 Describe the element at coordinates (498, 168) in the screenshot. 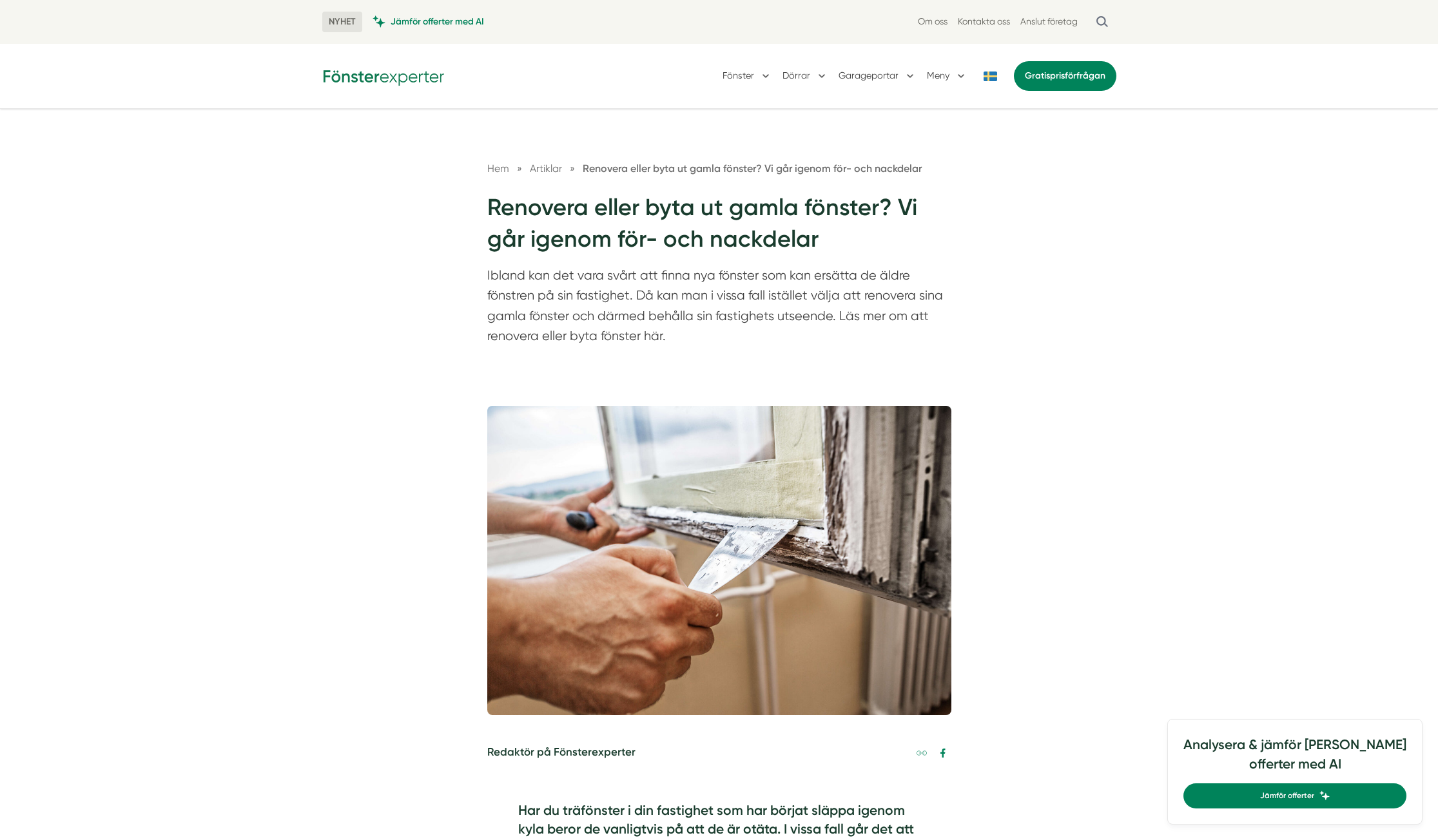

I see `a: Hem` at that location.